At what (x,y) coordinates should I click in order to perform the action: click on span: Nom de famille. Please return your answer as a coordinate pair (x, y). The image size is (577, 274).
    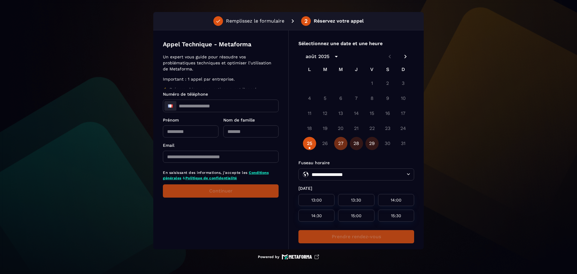
    Looking at the image, I should click on (239, 120).